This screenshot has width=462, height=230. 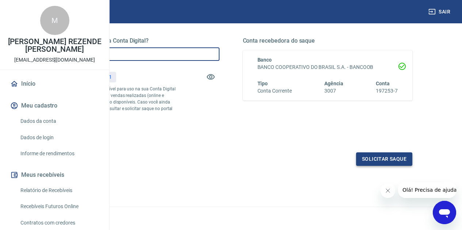 I want to click on button: Meus recebíveis, so click(x=54, y=175).